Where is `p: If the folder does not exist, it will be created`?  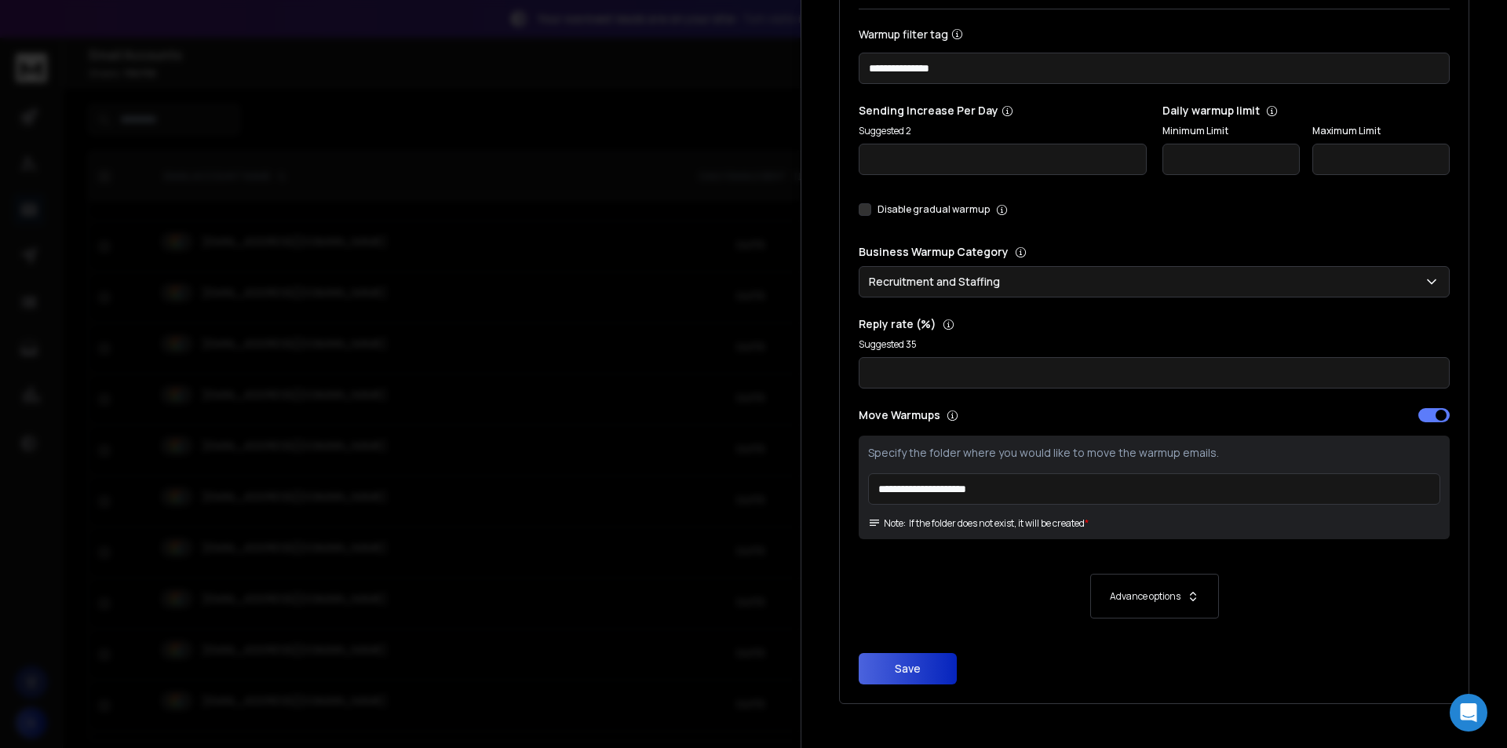 p: If the folder does not exist, it will be created is located at coordinates (997, 523).